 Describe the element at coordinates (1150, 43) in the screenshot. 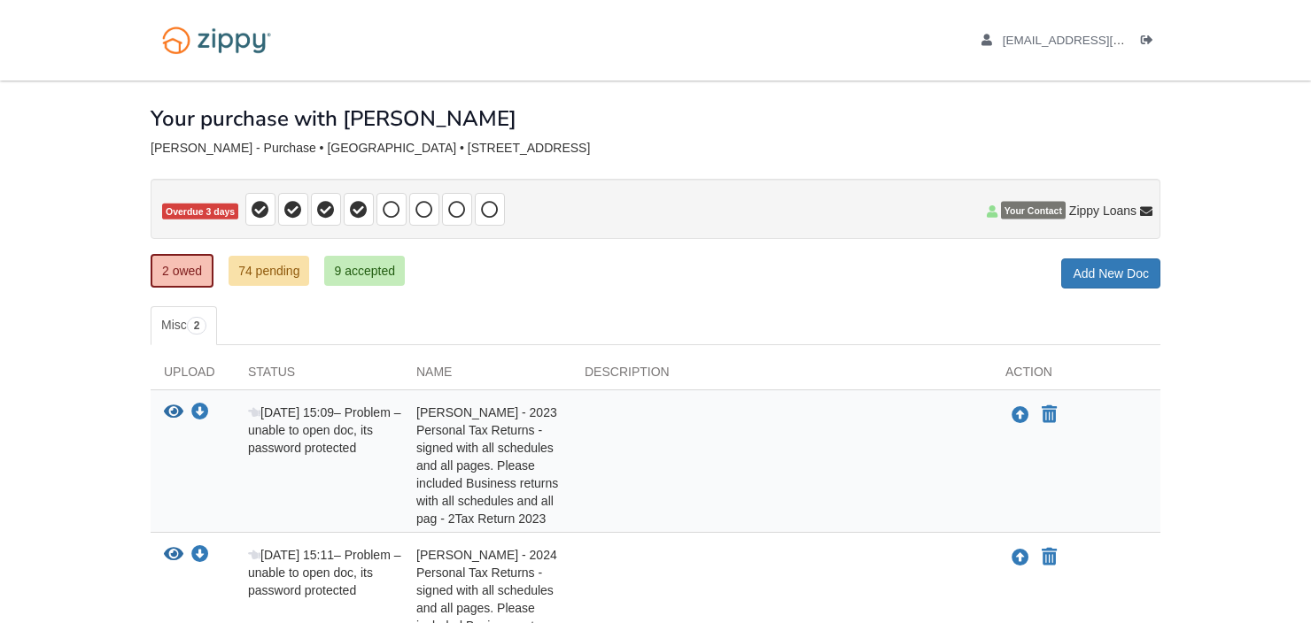

I see `a: Log out` at that location.